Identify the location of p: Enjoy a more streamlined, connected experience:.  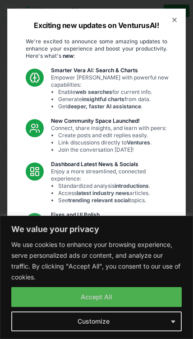
(113, 186).